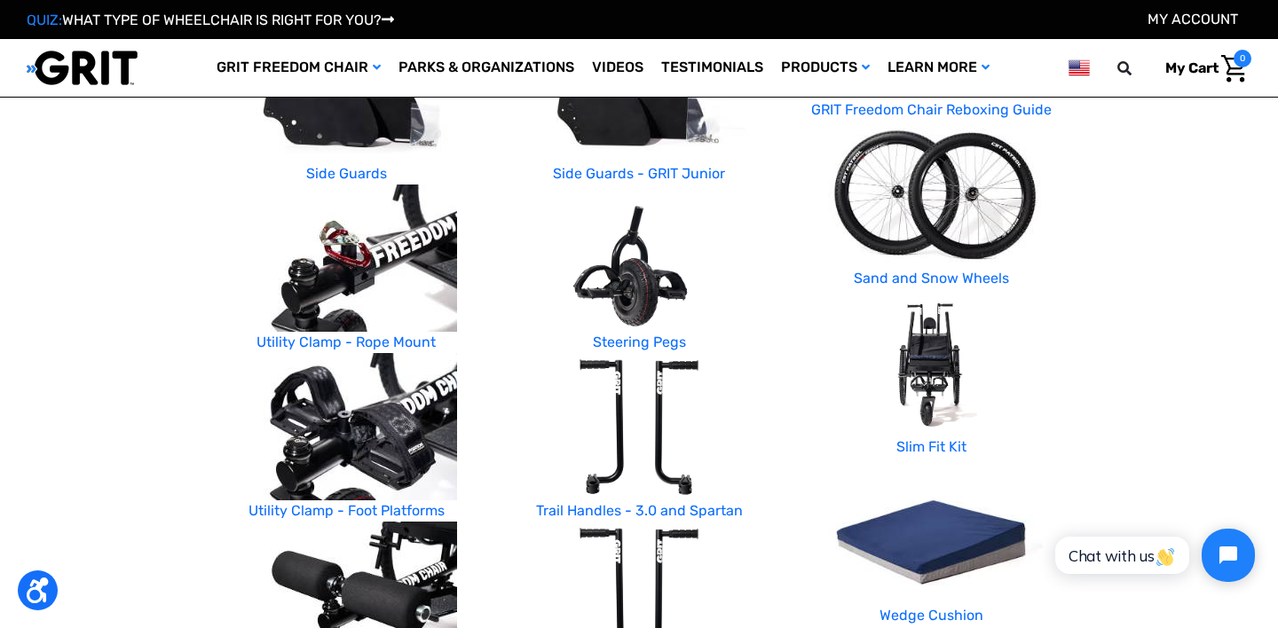 This screenshot has width=1278, height=628. Describe the element at coordinates (931, 446) in the screenshot. I see `a: Slim Fit Kit` at that location.